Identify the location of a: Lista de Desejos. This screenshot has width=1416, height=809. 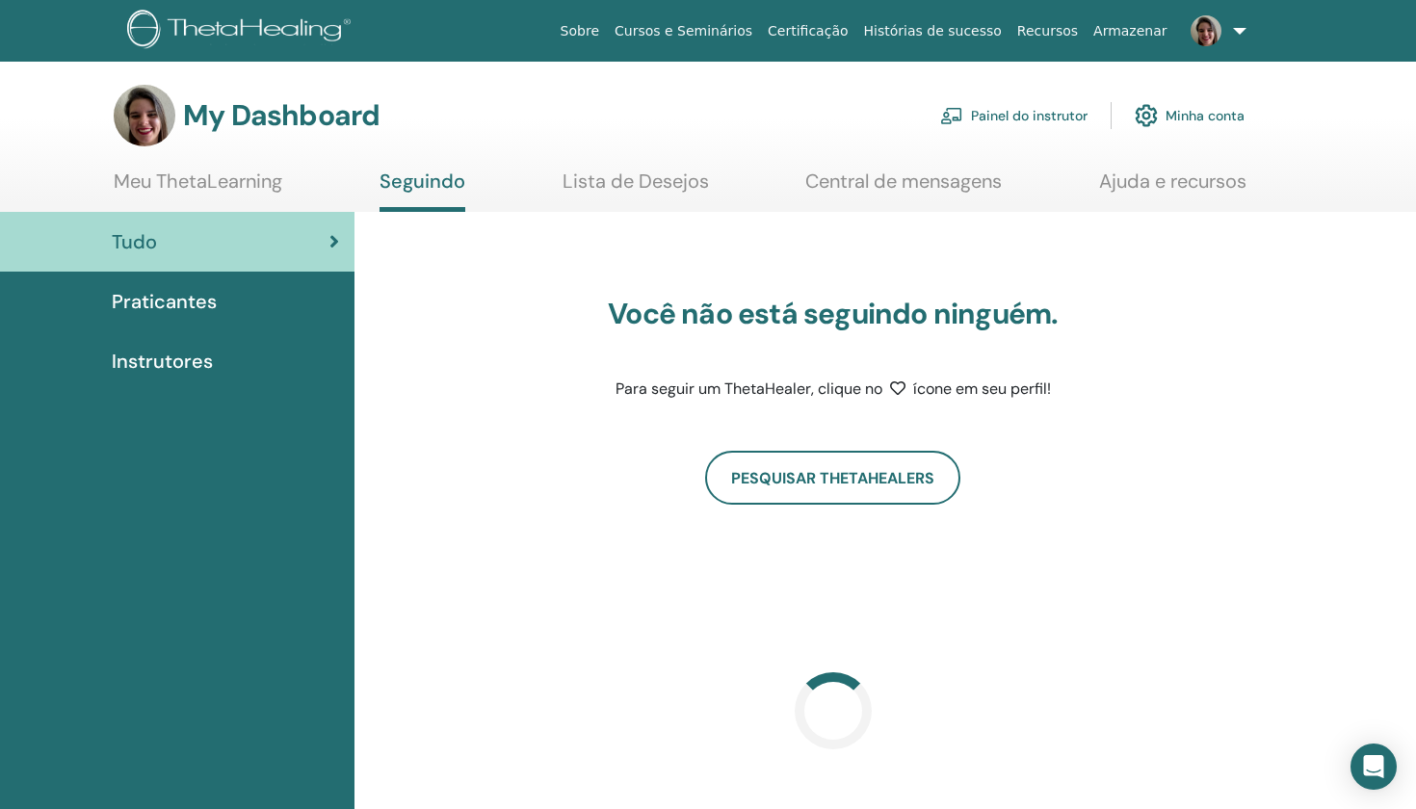
(636, 188).